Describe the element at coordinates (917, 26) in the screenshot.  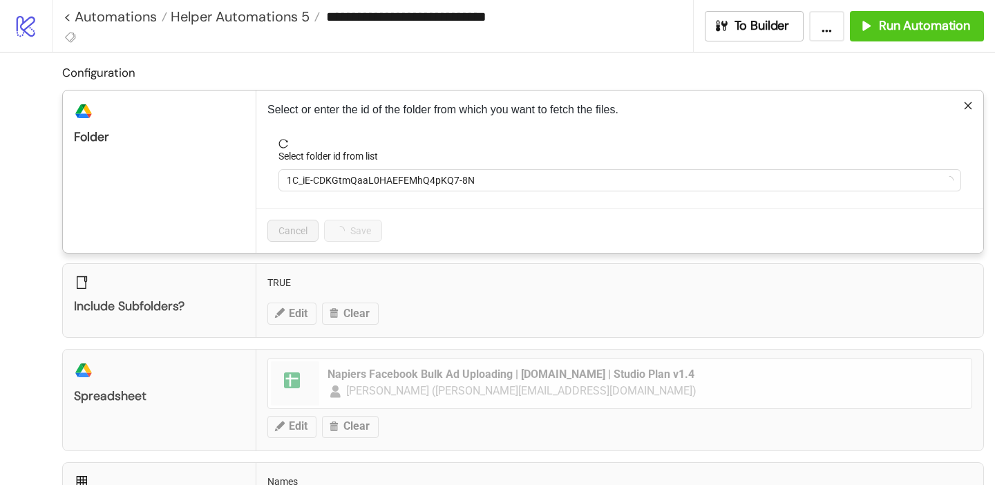
I see `button: Run Automation` at that location.